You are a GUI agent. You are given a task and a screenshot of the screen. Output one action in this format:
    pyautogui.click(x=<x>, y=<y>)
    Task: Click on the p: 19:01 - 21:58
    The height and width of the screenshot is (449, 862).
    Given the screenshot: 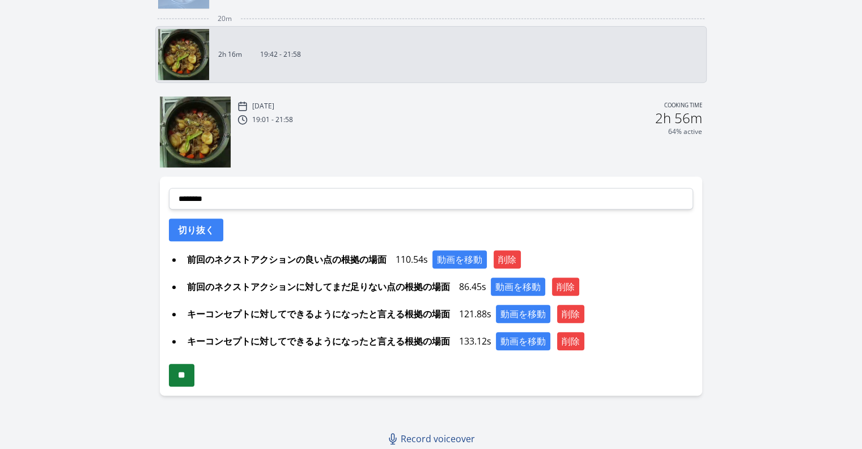 What is the action you would take?
    pyautogui.click(x=273, y=120)
    